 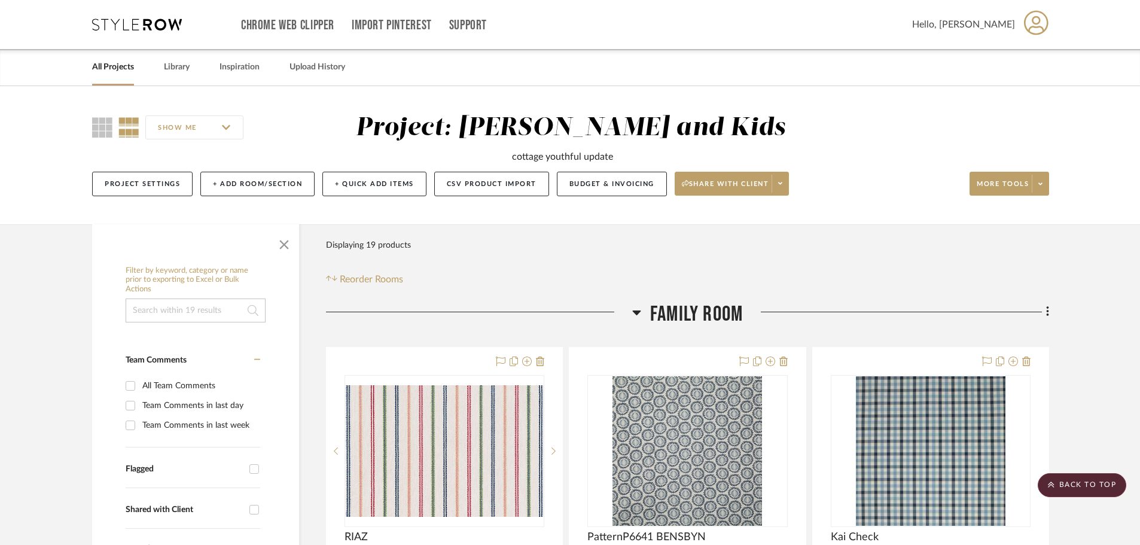 I want to click on a: Import Pinterest, so click(x=392, y=25).